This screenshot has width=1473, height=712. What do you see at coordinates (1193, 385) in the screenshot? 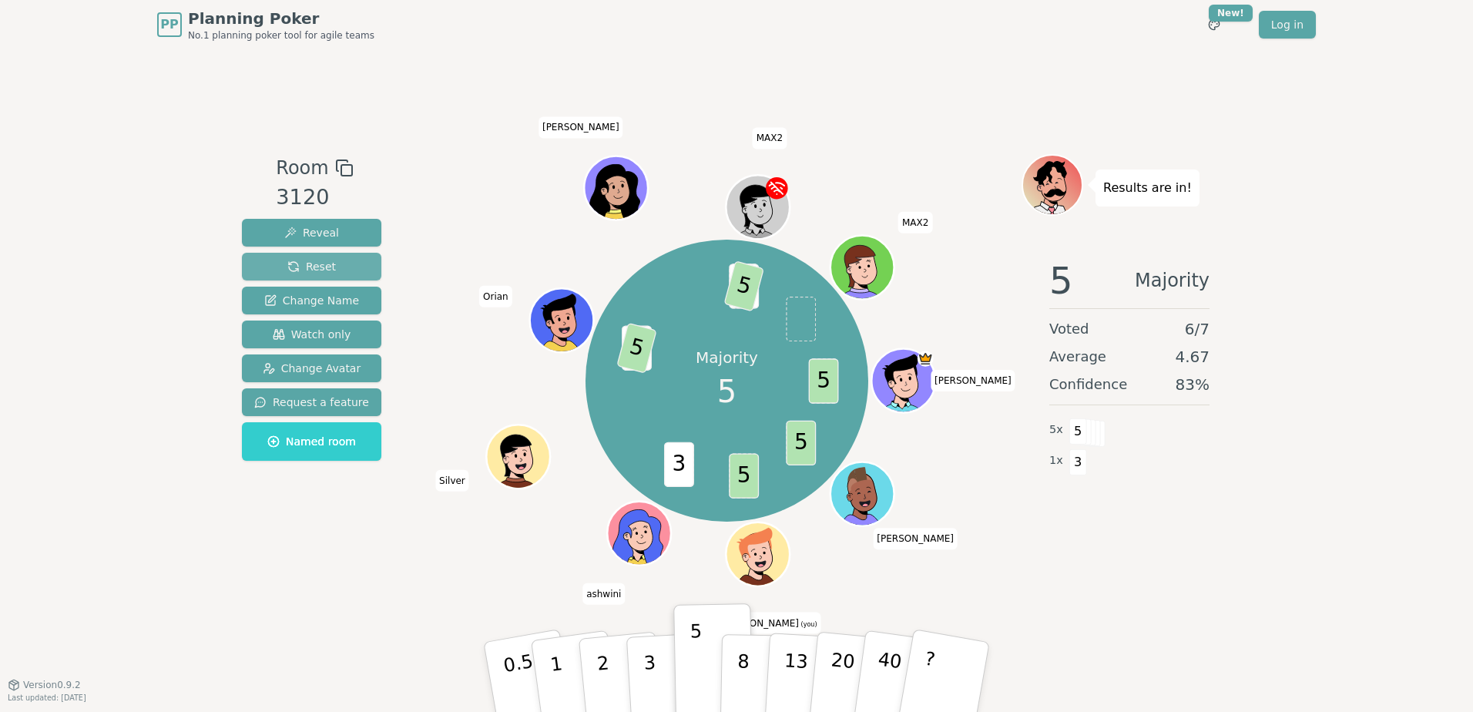
I see `span: 83 %` at bounding box center [1193, 385].